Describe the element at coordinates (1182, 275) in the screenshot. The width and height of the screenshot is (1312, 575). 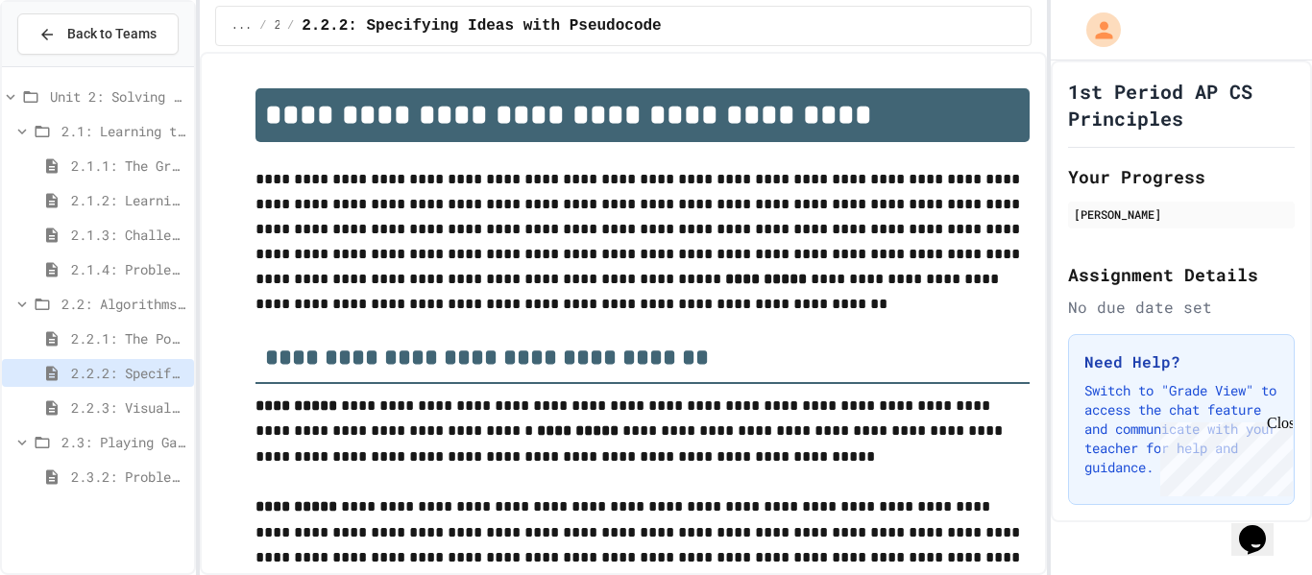
I see `h2: Assignment Details` at that location.